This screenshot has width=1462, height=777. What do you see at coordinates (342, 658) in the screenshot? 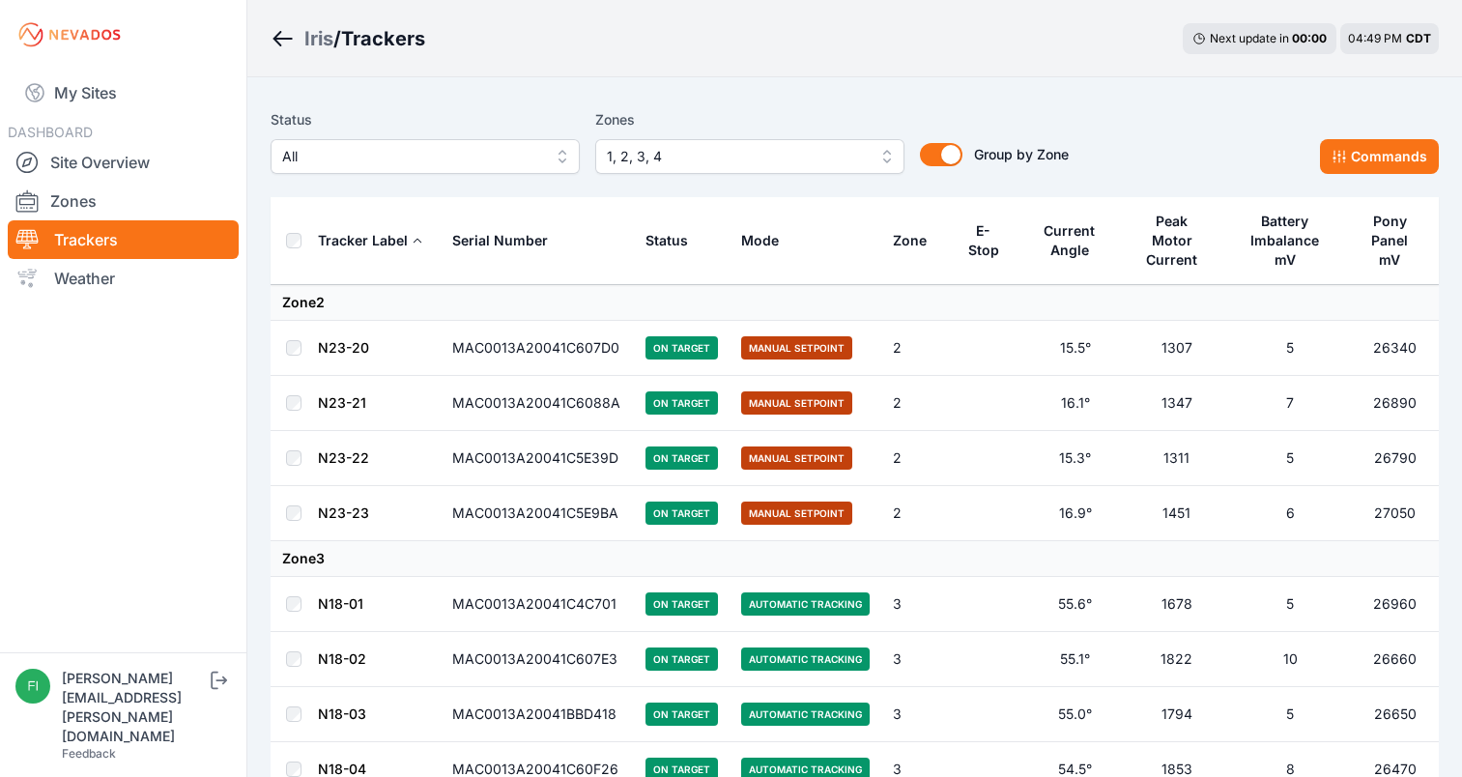
I see `a: N18-02` at bounding box center [342, 658].